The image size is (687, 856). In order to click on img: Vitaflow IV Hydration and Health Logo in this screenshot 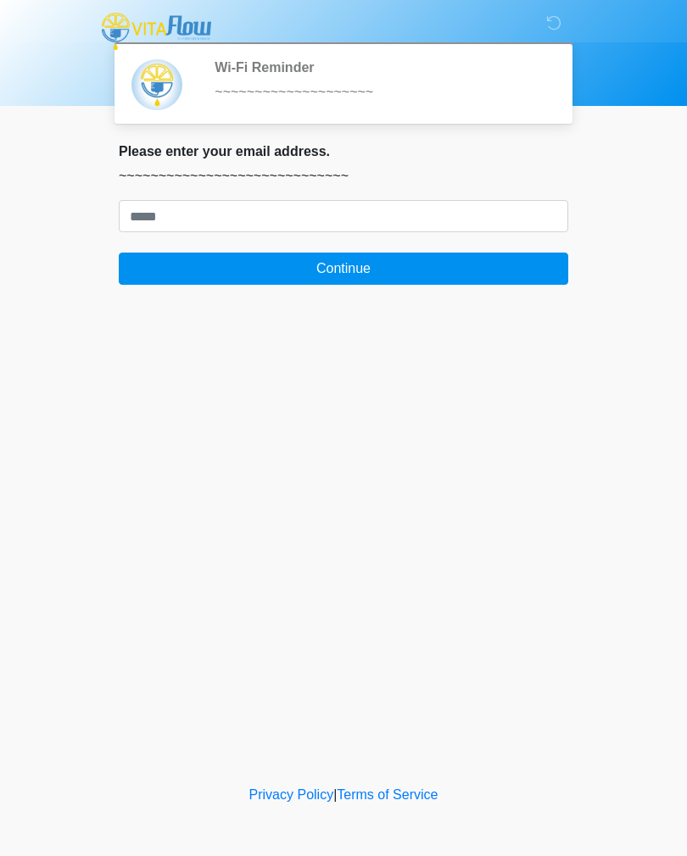, I will do `click(156, 31)`.